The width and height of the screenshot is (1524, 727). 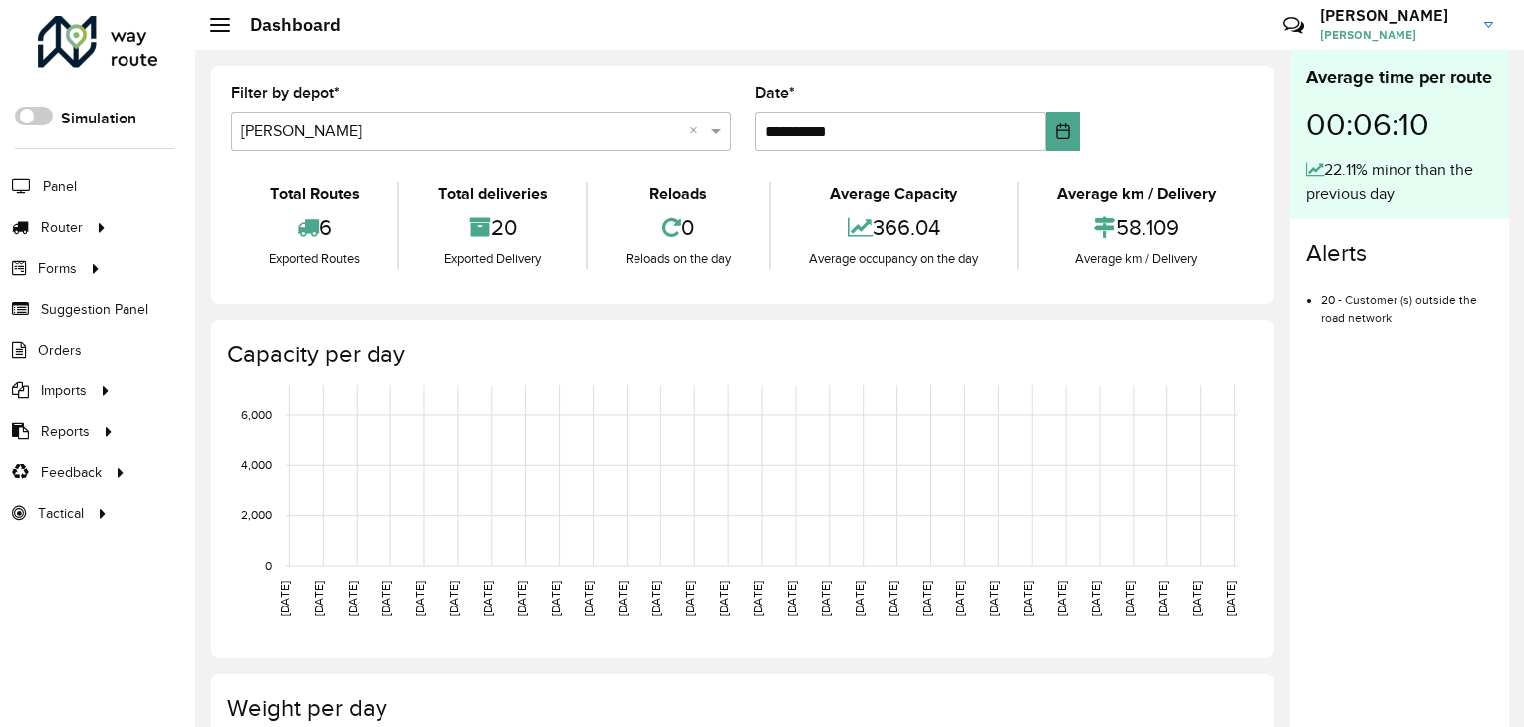 What do you see at coordinates (1400, 125) in the screenshot?
I see `div: 00:06:10` at bounding box center [1400, 125].